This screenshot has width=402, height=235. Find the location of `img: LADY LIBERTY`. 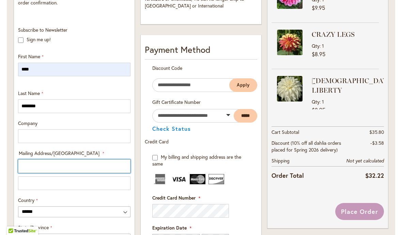

img: LADY LIBERTY is located at coordinates (290, 89).